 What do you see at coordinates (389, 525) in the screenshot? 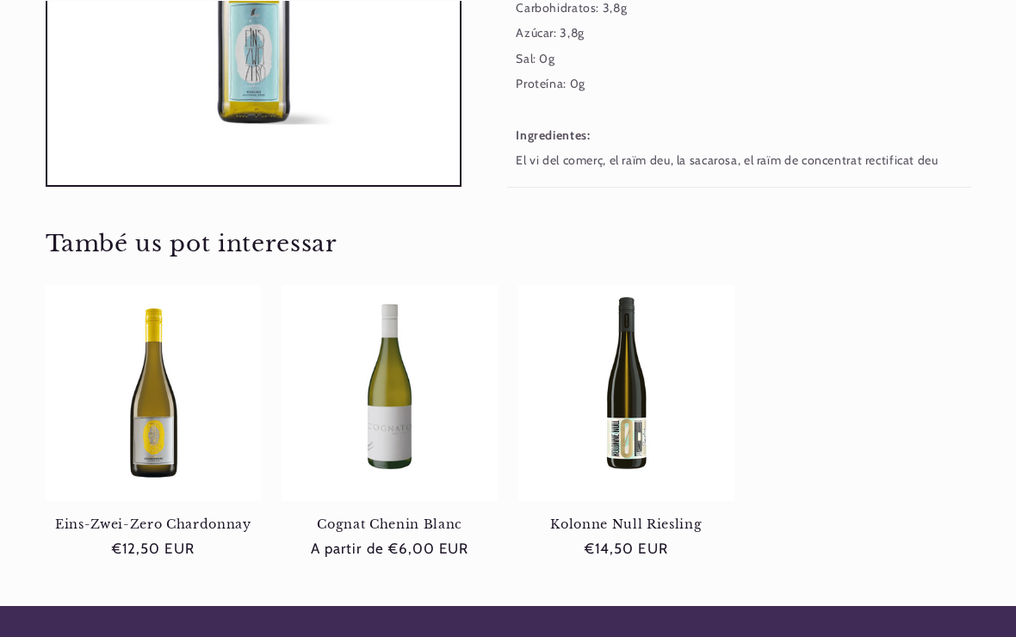
I see `a: Cognat Chenin Blanc` at bounding box center [389, 525].